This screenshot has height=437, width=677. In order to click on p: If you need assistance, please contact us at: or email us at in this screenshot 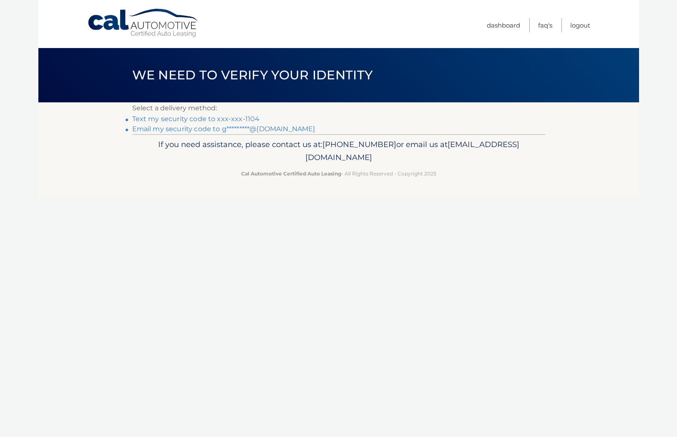, I will do `click(339, 151)`.